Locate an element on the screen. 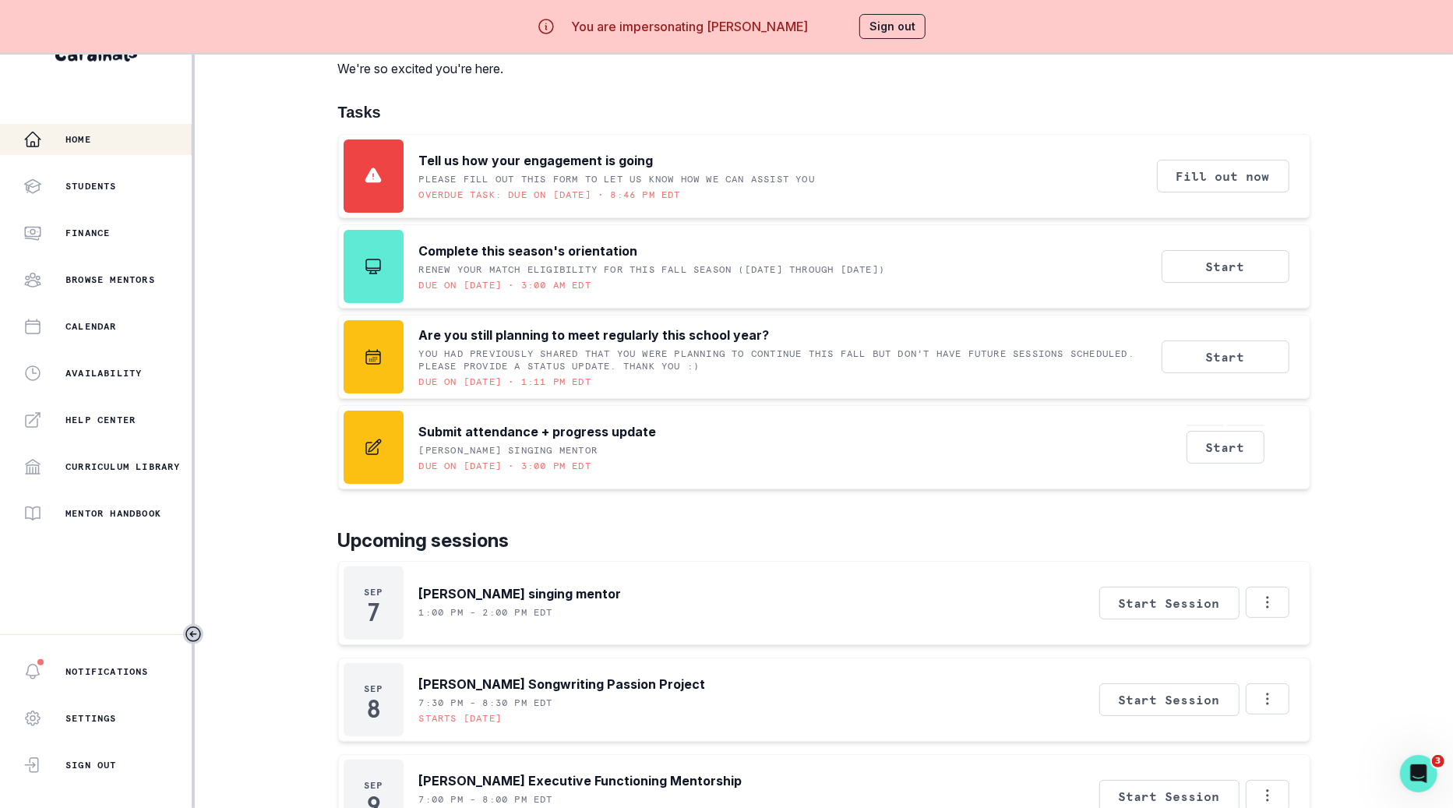 The width and height of the screenshot is (1453, 808). p: Help Center is located at coordinates (101, 420).